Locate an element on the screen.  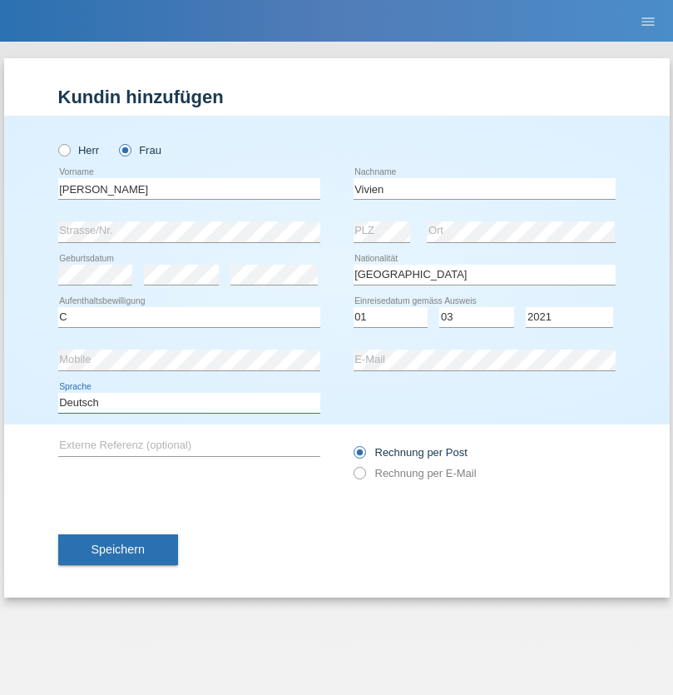
a: menu is located at coordinates (648, 21).